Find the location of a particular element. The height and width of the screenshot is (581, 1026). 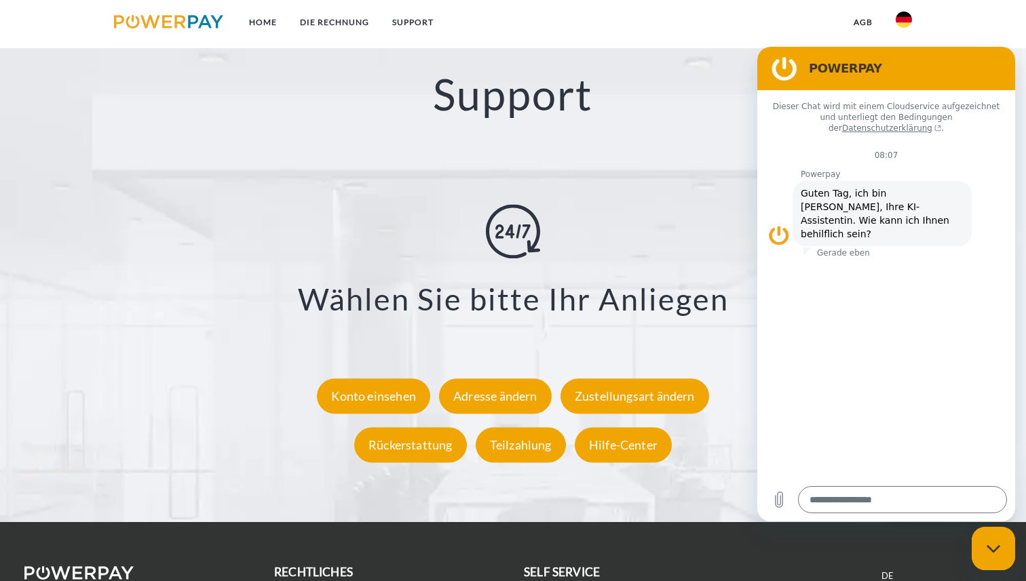

img: logo-powerpay-white.svg is located at coordinates (79, 573).